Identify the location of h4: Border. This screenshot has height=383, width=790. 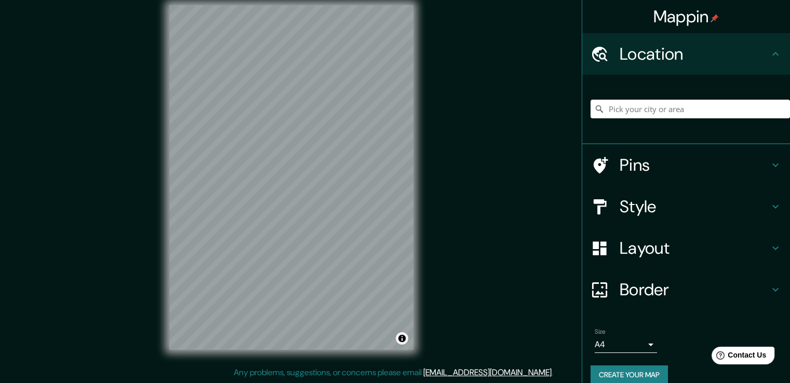
(695, 290).